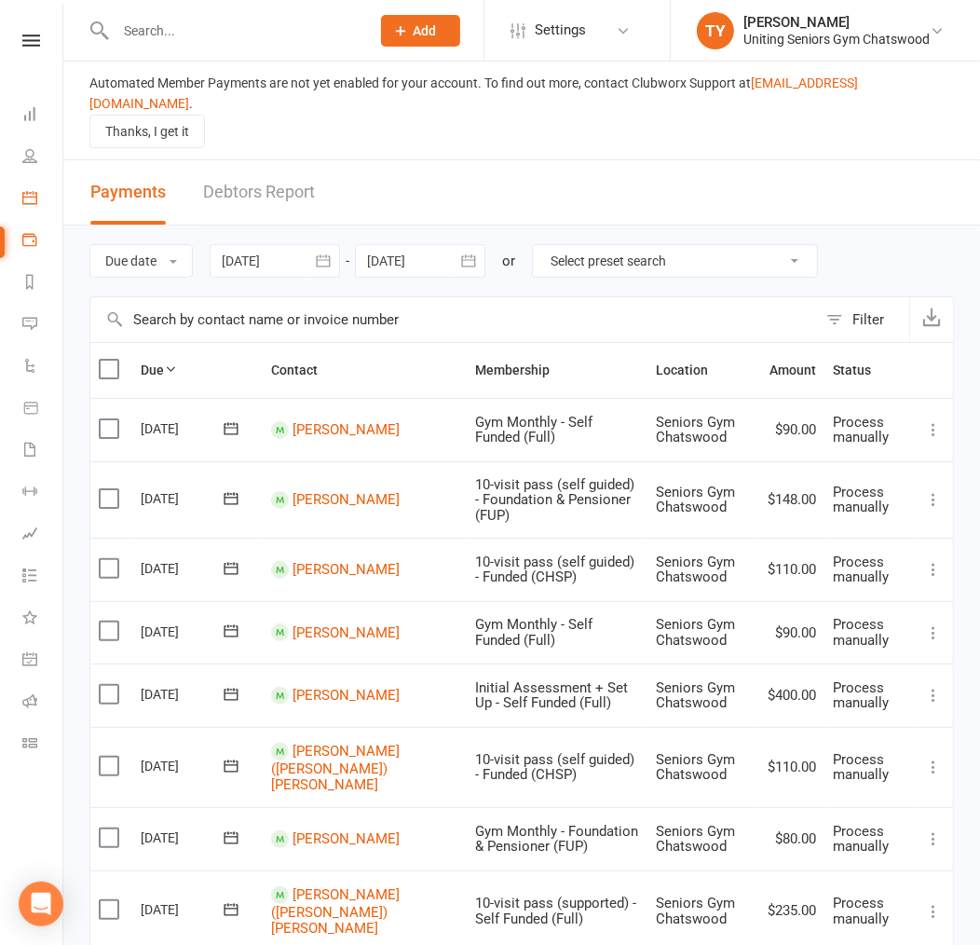  Describe the element at coordinates (454, 320) in the screenshot. I see `input: Search by contact name or invoice number` at that location.